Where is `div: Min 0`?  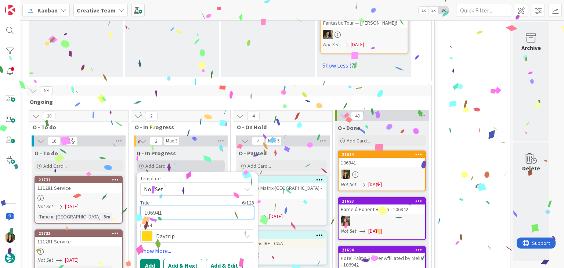 div: Min 0 is located at coordinates (68, 139).